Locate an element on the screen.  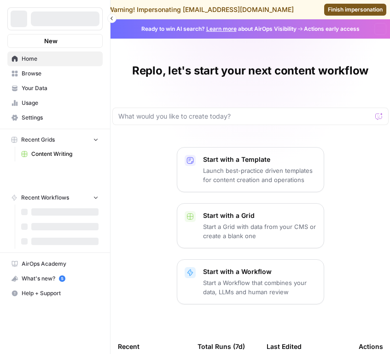
span: Help + Support is located at coordinates (60, 294).